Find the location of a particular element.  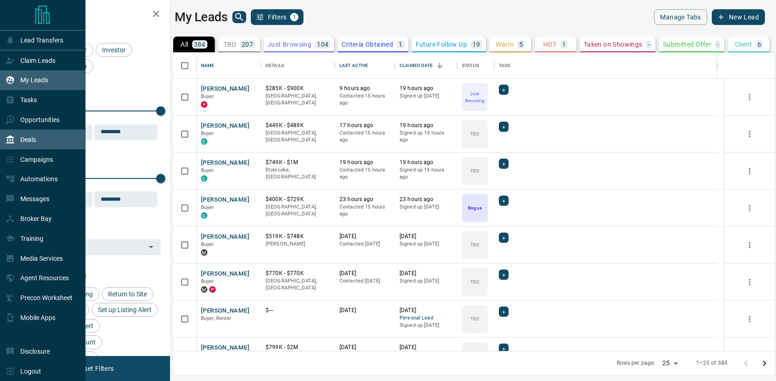

p: 207 is located at coordinates (247, 44).